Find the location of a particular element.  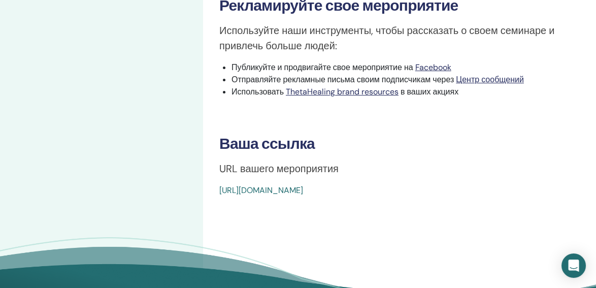

a: Facebook is located at coordinates (433, 67).